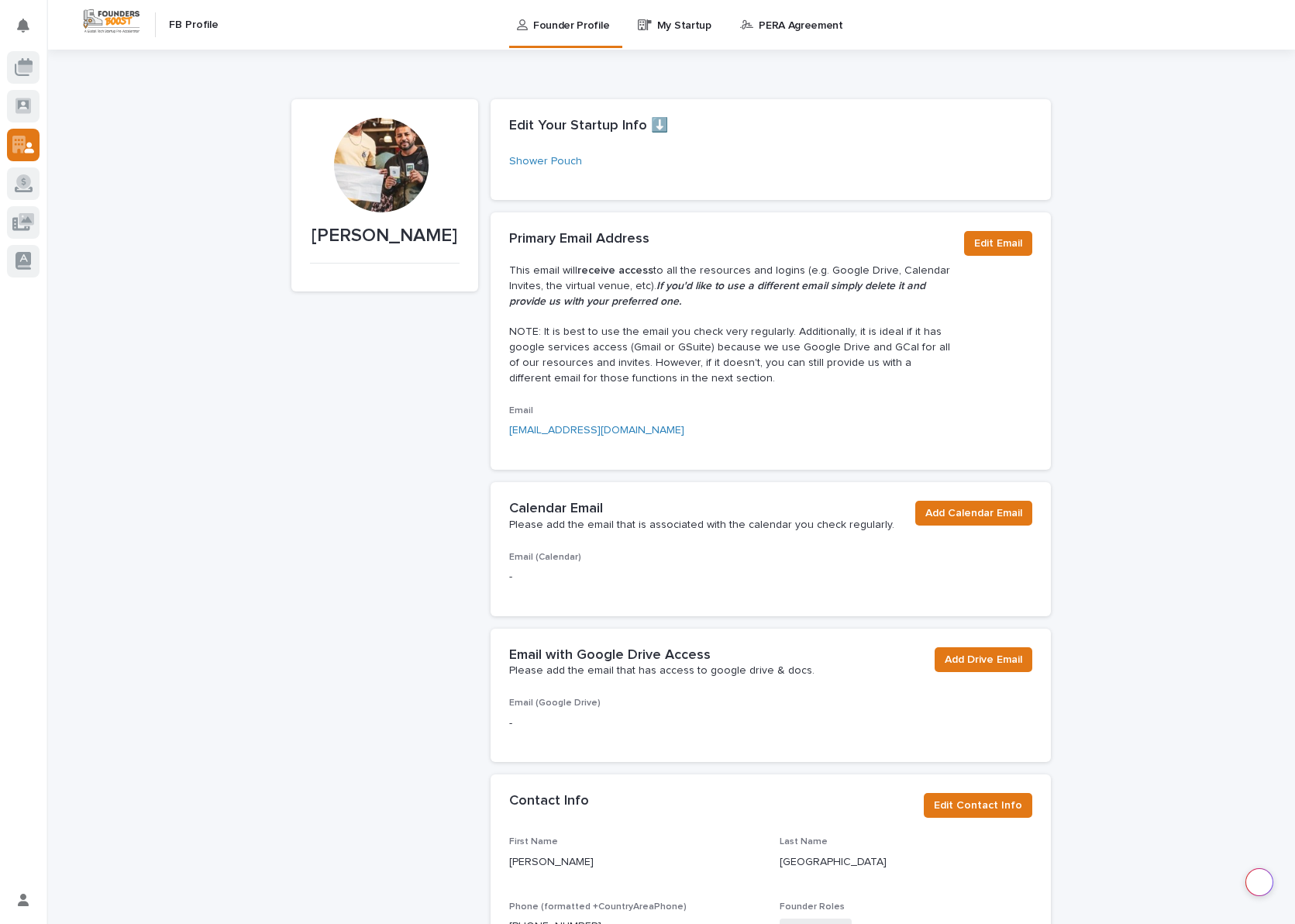 This screenshot has width=1295, height=924. Describe the element at coordinates (111, 21) in the screenshot. I see `img: Workspace Logo` at that location.